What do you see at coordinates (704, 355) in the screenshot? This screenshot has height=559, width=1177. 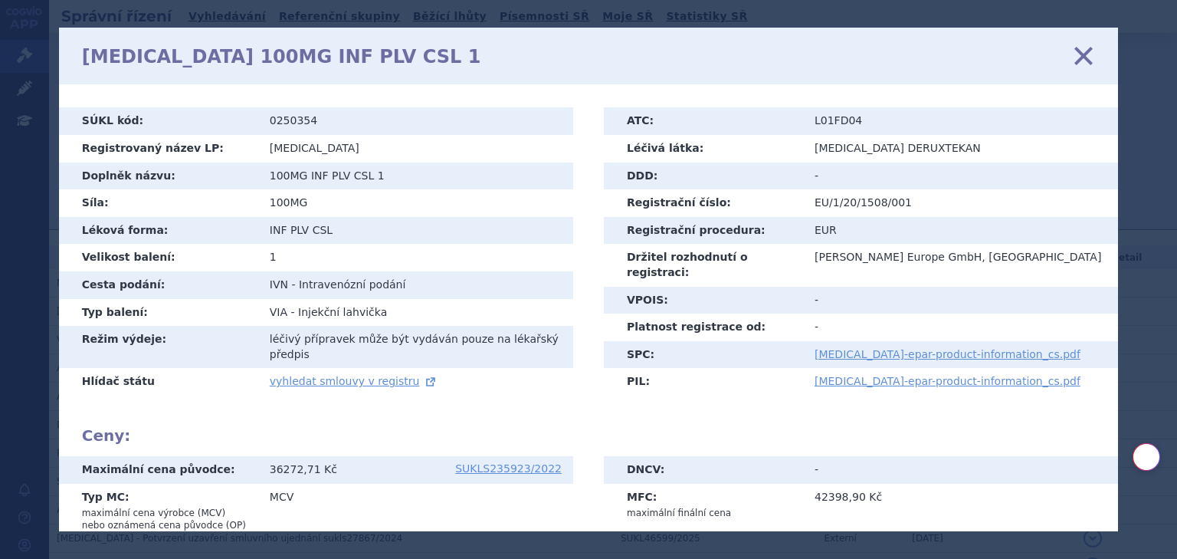 I see `th: SPC:` at bounding box center [704, 355].